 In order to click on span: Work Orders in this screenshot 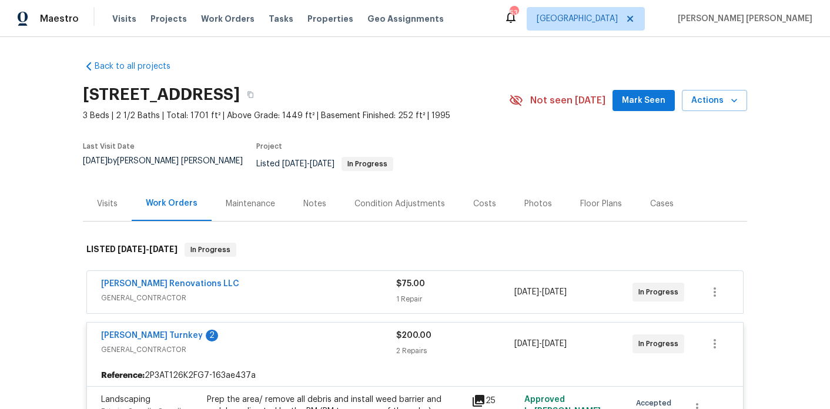, I will do `click(227, 19)`.